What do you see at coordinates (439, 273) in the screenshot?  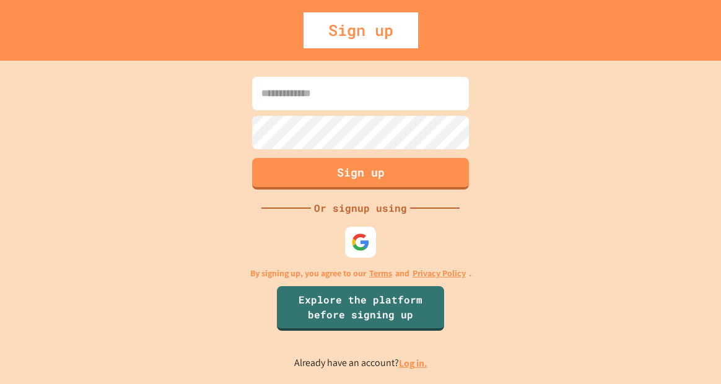 I see `a: Privacy Policy` at bounding box center [439, 273].